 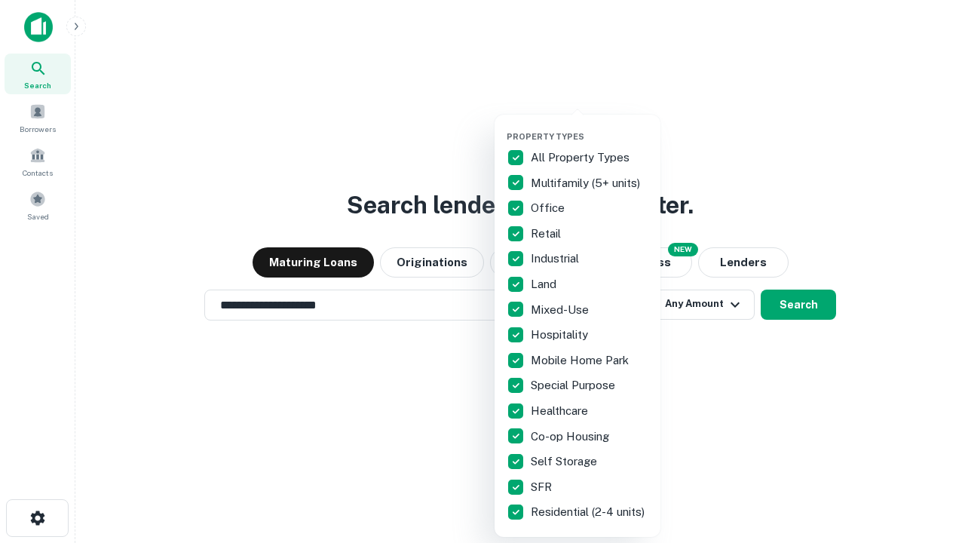 What do you see at coordinates (561, 411) in the screenshot?
I see `p: Healthcare` at bounding box center [561, 411].